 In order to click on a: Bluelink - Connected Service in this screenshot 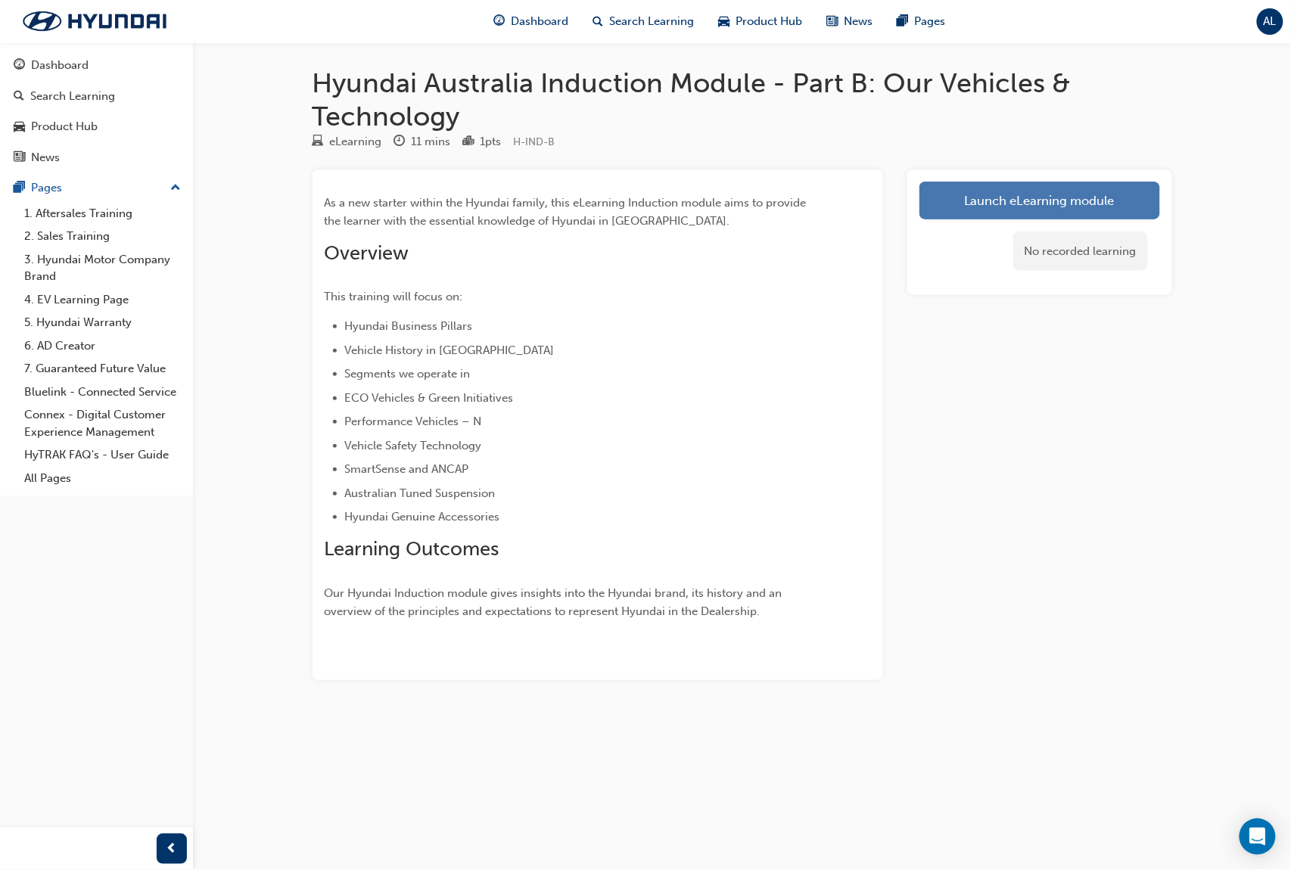, I will do `click(102, 392)`.